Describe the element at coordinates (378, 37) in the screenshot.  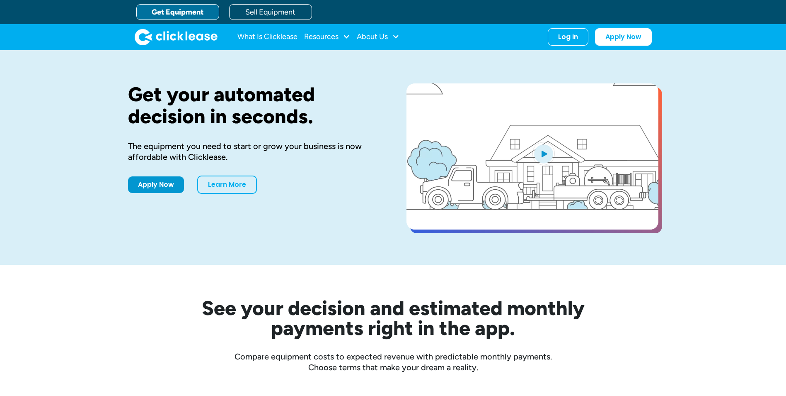
I see `div: About Us` at that location.